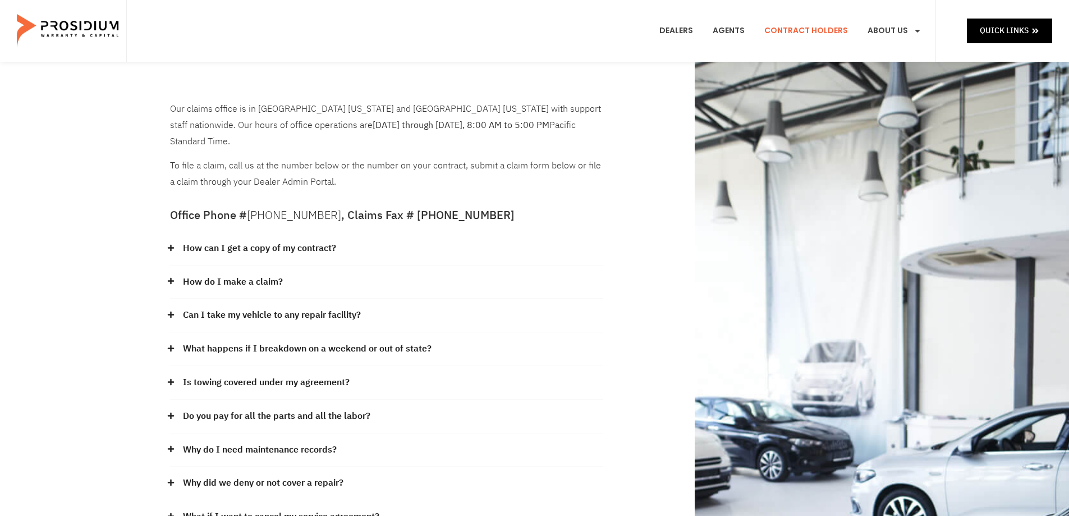  What do you see at coordinates (263, 483) in the screenshot?
I see `a: Why did we deny or not cover a repair?` at bounding box center [263, 483].